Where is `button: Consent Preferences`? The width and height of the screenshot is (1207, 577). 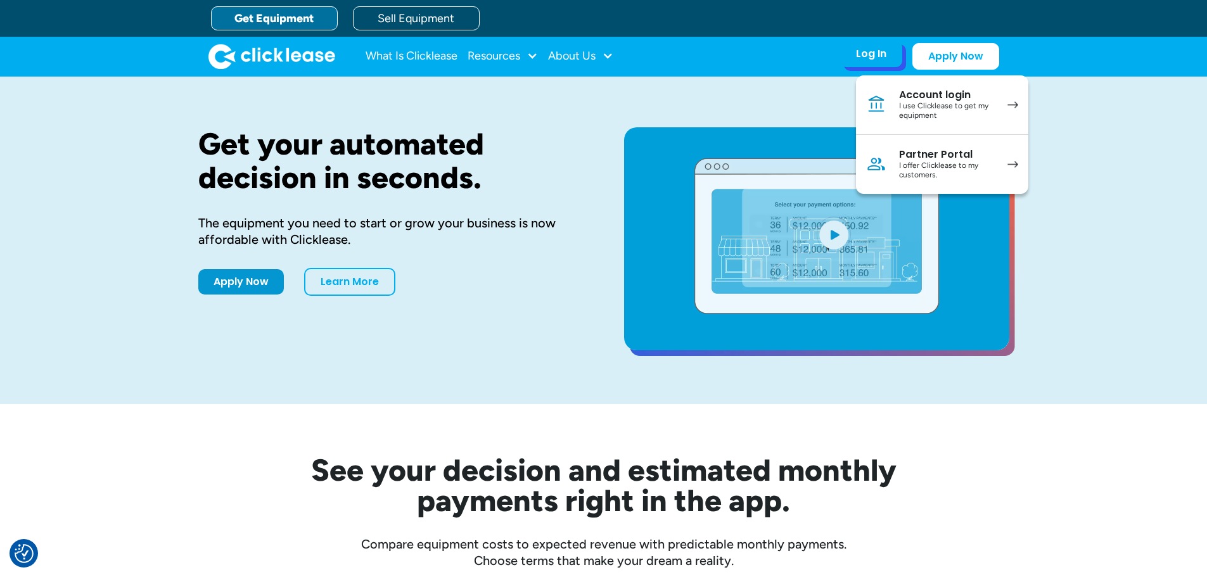 button: Consent Preferences is located at coordinates (24, 554).